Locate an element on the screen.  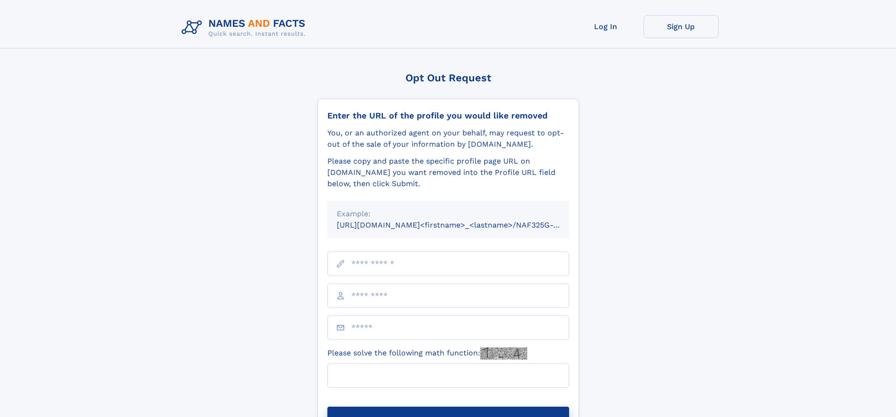
div: Example: is located at coordinates (448, 214).